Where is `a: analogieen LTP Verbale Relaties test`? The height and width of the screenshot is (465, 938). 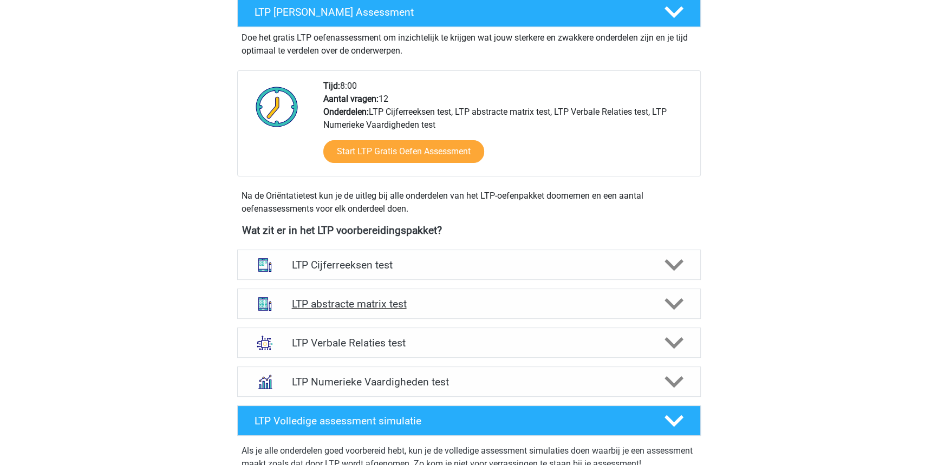 a: analogieen LTP Verbale Relaties test is located at coordinates (469, 343).